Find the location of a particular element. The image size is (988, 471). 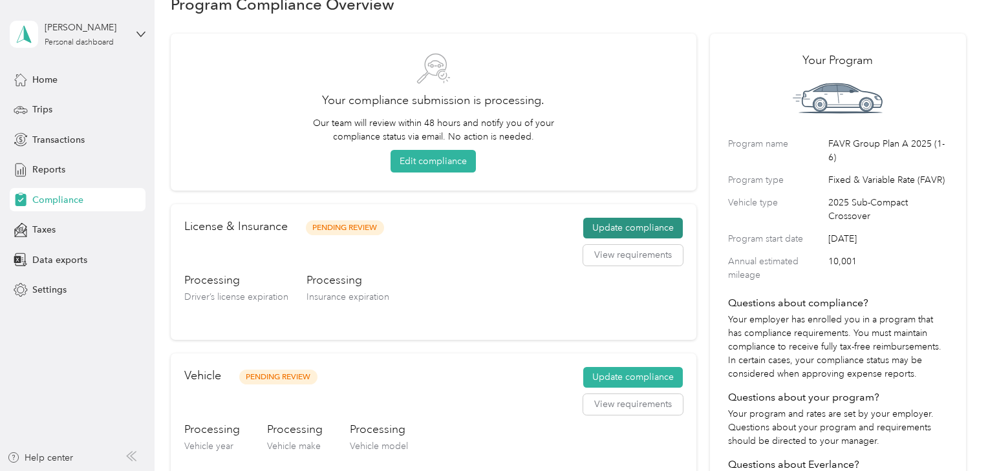

span: Trips is located at coordinates (42, 109).